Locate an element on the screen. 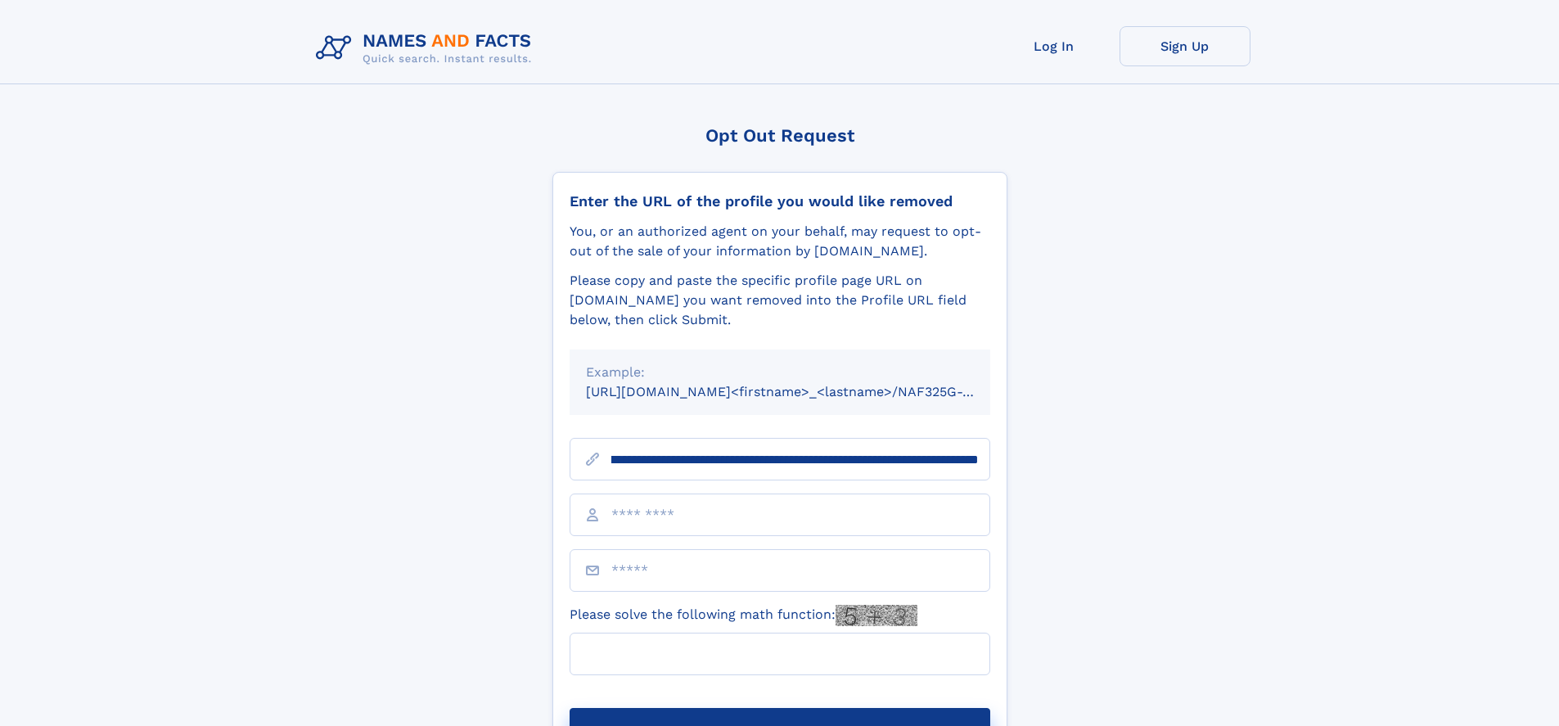 Image resolution: width=1559 pixels, height=726 pixels. div: Example: is located at coordinates (780, 372).